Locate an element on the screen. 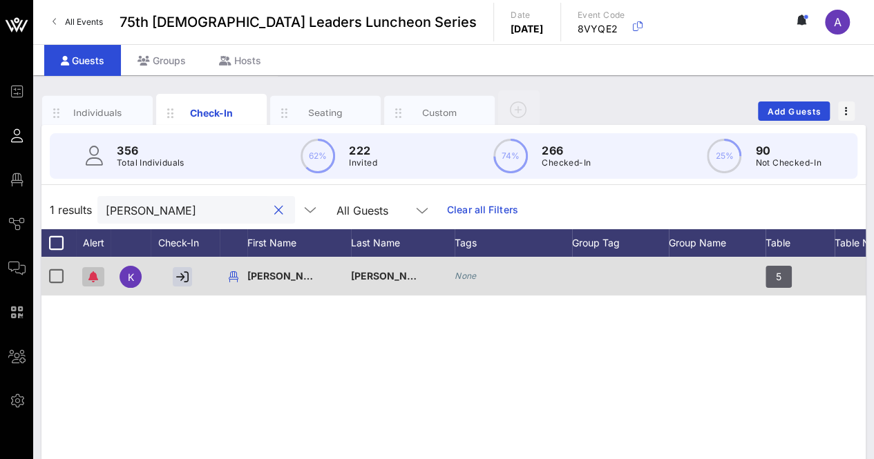 The width and height of the screenshot is (874, 459). span: Add Guests is located at coordinates (794, 111).